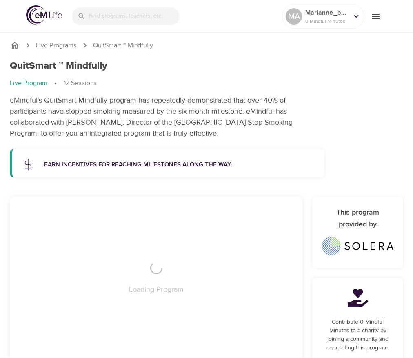 This screenshot has height=358, width=413. Describe the element at coordinates (358, 219) in the screenshot. I see `h6: This program provided by` at that location.